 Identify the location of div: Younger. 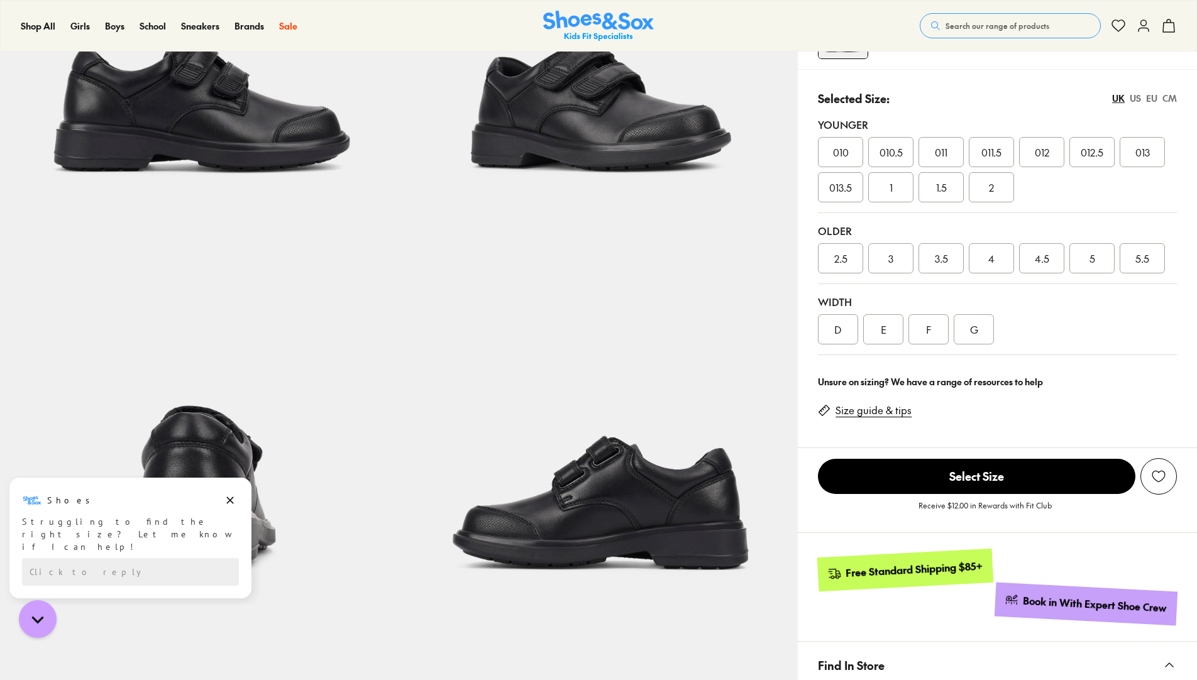
(997, 125).